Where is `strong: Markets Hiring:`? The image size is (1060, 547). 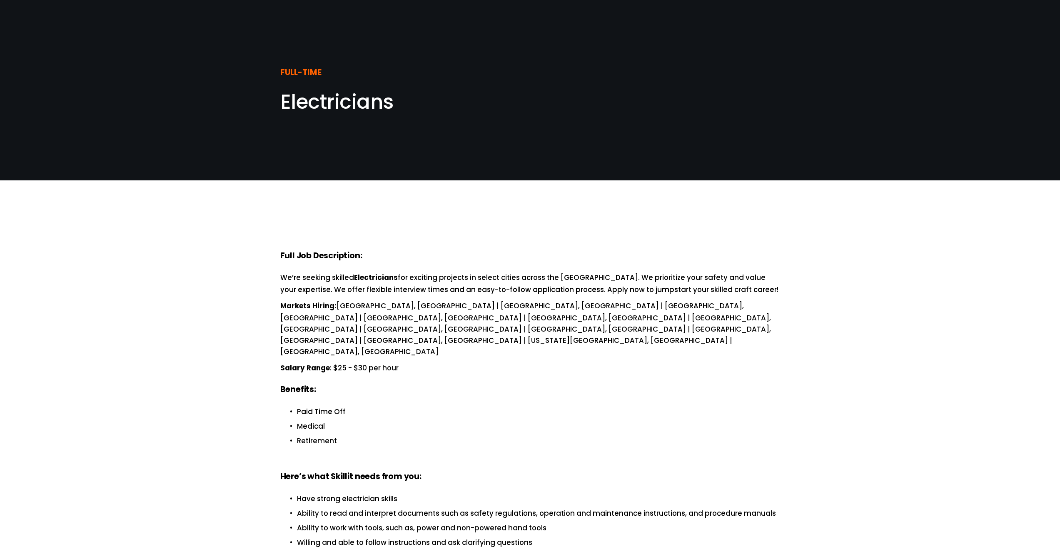 strong: Markets Hiring: is located at coordinates (308, 306).